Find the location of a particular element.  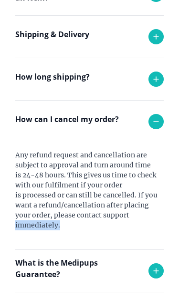

p: Shipping & Delivery is located at coordinates (52, 35).